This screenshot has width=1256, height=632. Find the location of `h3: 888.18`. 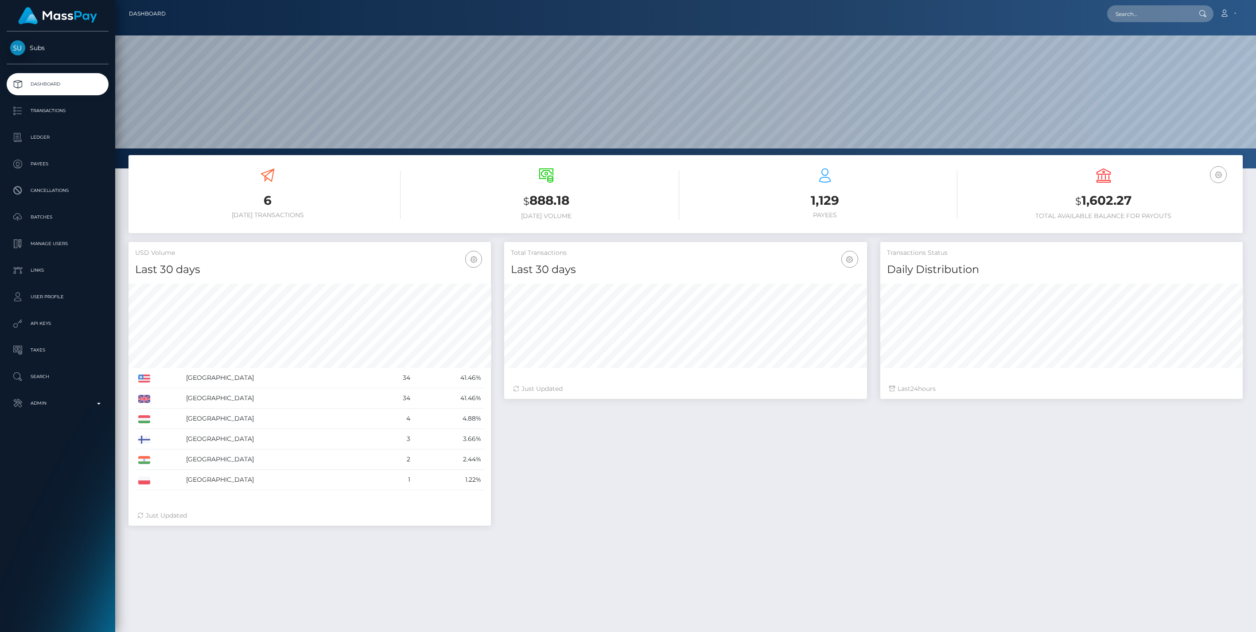

h3: 888.18 is located at coordinates (546, 201).